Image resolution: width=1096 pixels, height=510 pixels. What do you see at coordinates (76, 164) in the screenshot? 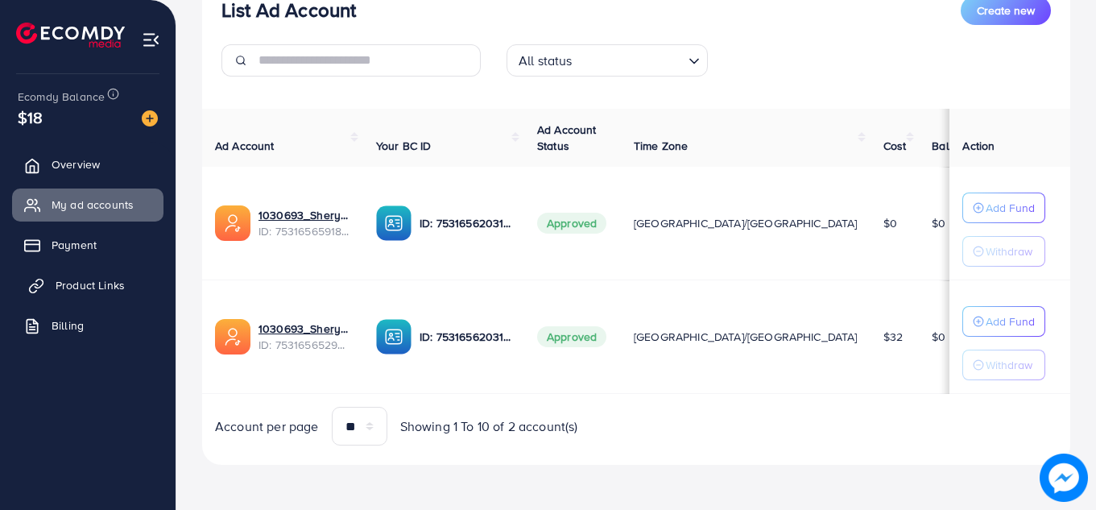
I see `span: Overview` at bounding box center [76, 164].